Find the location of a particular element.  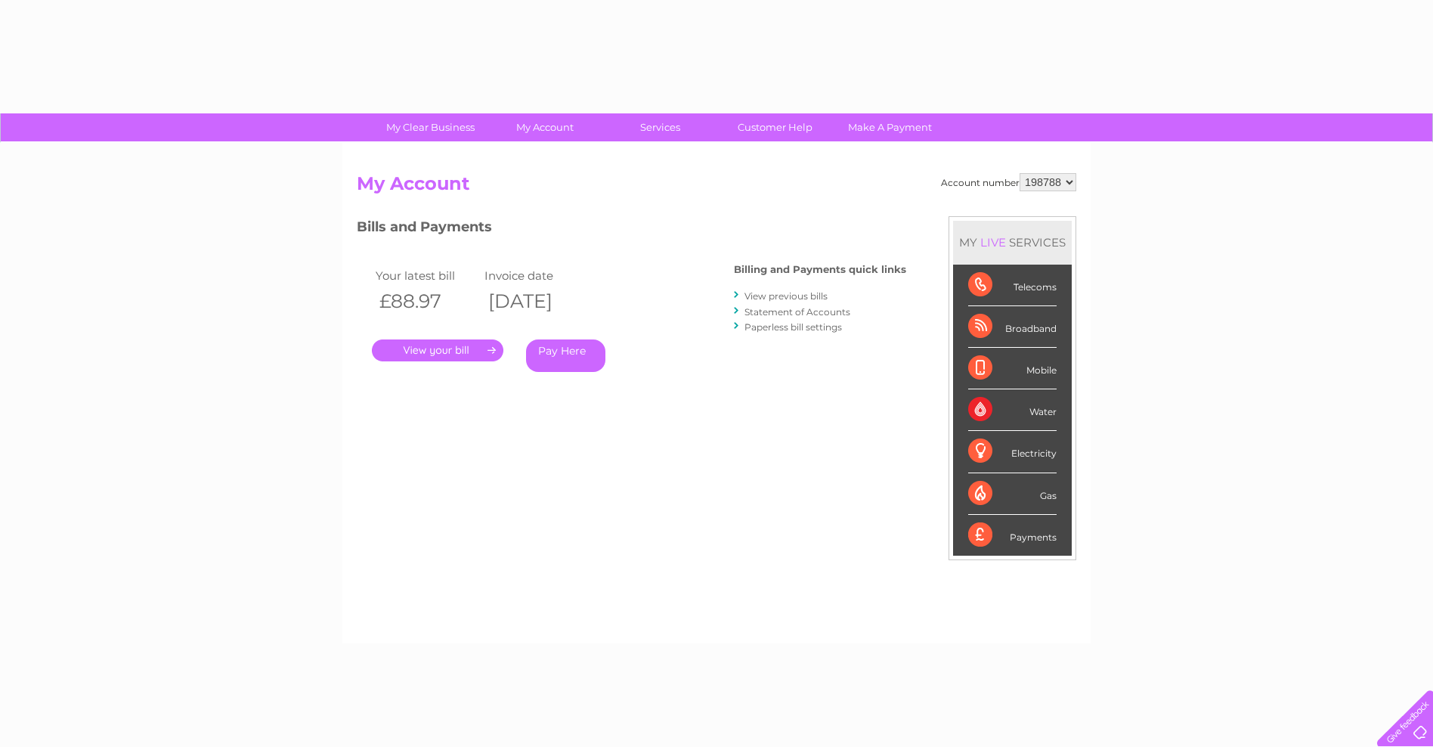

td: Your latest bill is located at coordinates (426, 275).